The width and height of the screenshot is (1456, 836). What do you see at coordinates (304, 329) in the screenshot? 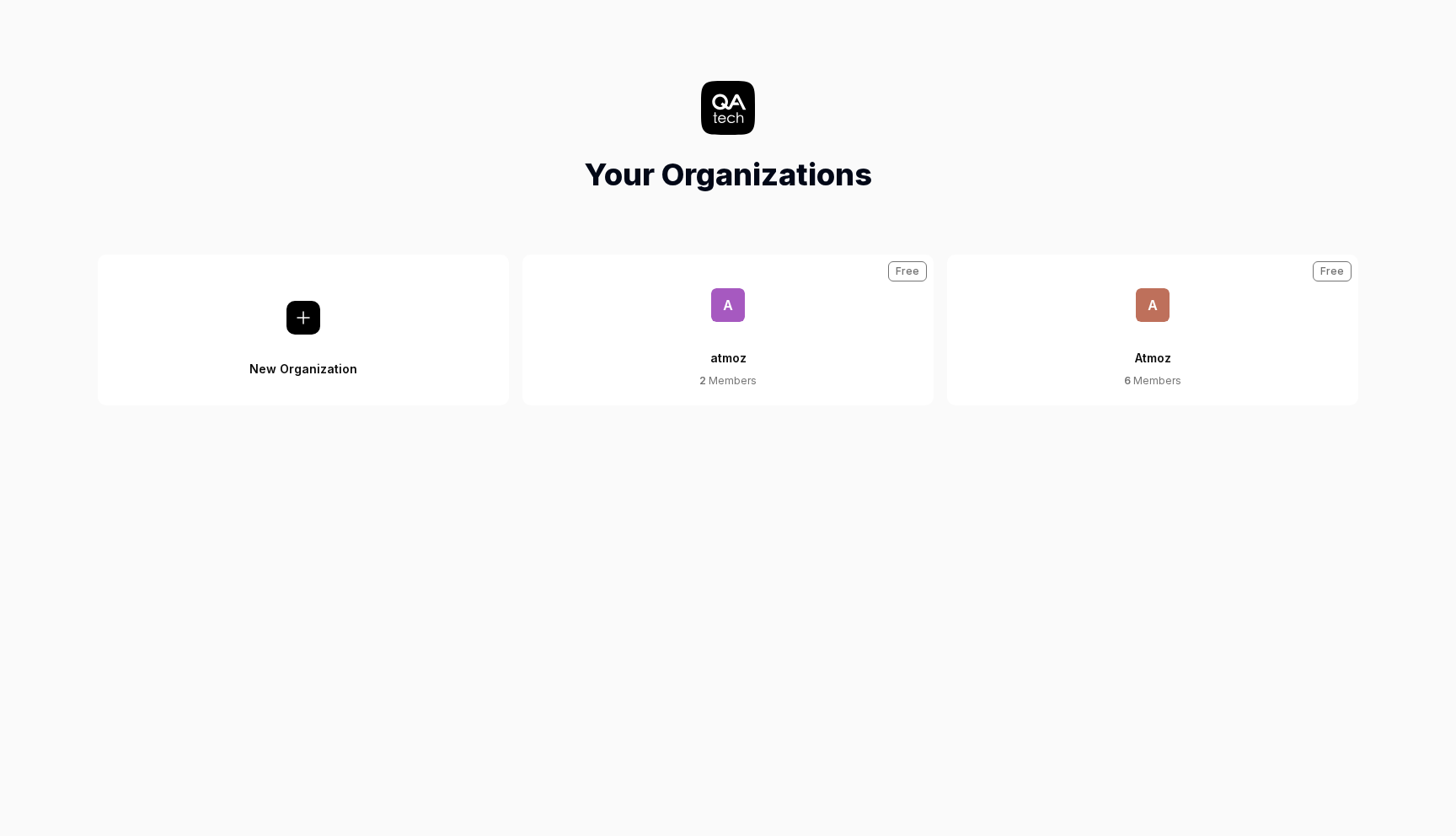
I see `button: New Organization` at bounding box center [304, 329].